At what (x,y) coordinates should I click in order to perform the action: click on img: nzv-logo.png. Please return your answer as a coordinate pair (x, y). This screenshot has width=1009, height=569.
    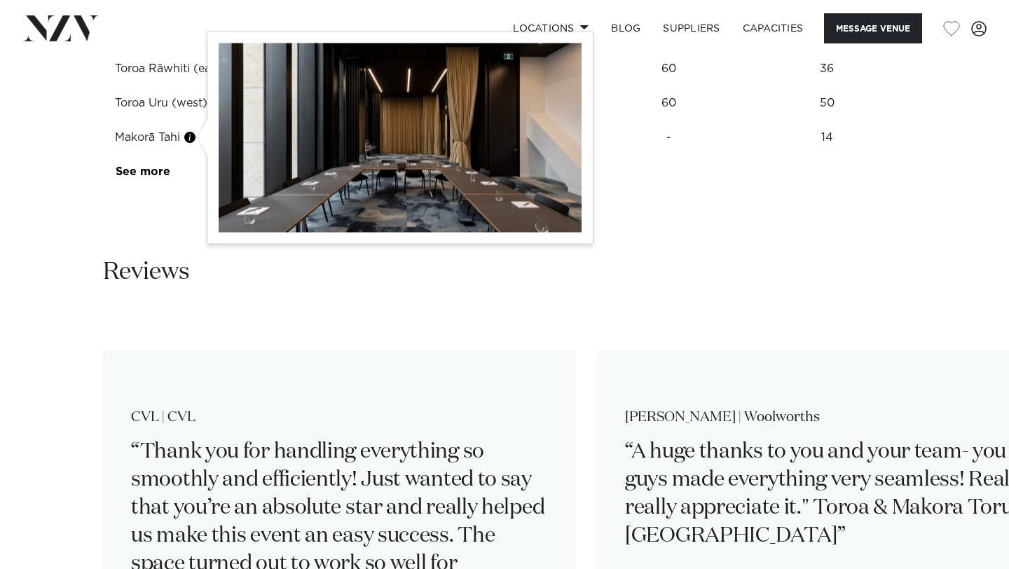
    Looking at the image, I should click on (60, 28).